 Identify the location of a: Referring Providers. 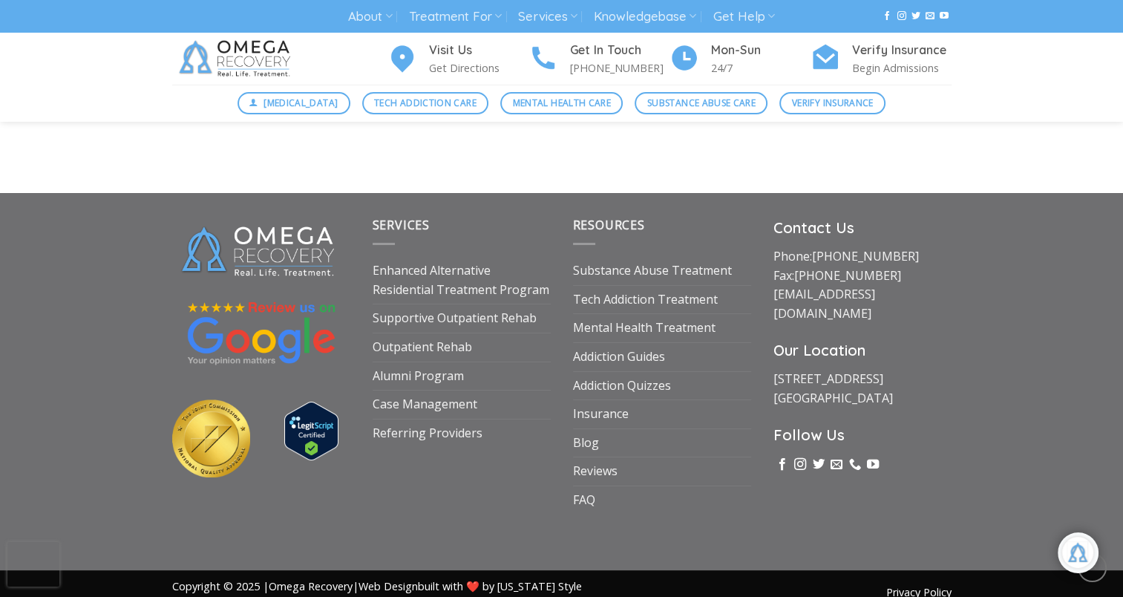
(427, 433).